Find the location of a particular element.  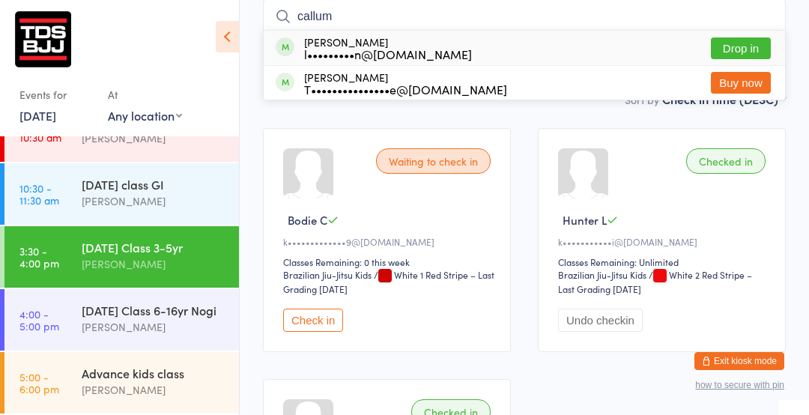

button: Undo checkin is located at coordinates (600, 320).